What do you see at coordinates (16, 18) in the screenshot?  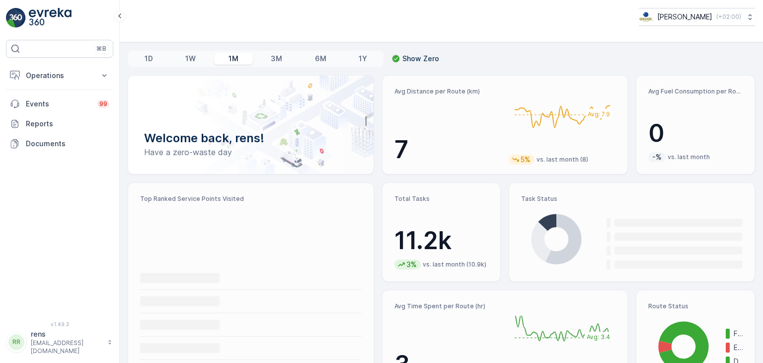 I see `img: logo` at bounding box center [16, 18].